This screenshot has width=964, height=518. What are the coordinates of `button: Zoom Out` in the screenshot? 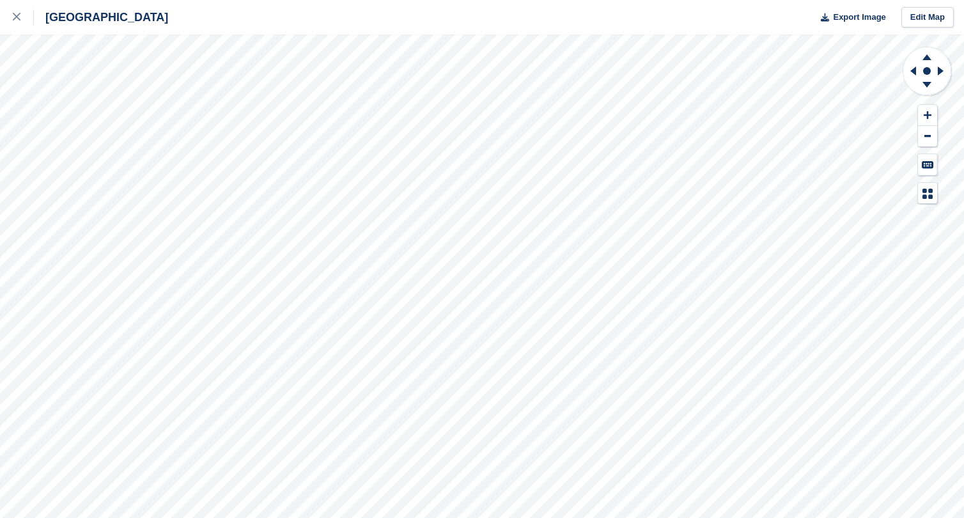 It's located at (928, 136).